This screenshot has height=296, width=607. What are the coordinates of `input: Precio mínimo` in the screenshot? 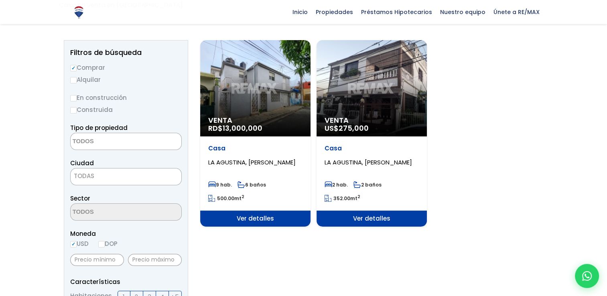 It's located at (97, 260).